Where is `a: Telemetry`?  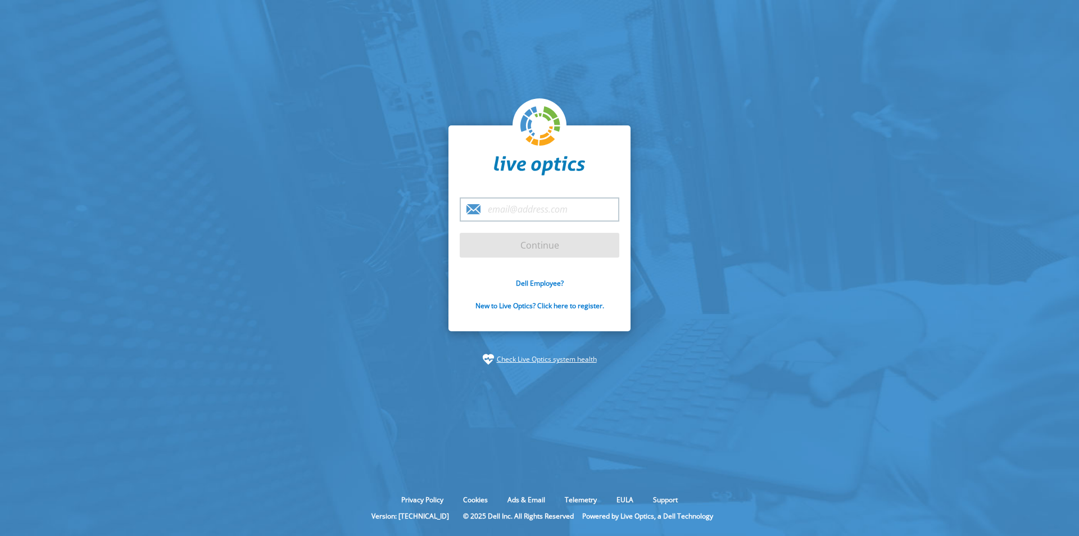 a: Telemetry is located at coordinates (581, 499).